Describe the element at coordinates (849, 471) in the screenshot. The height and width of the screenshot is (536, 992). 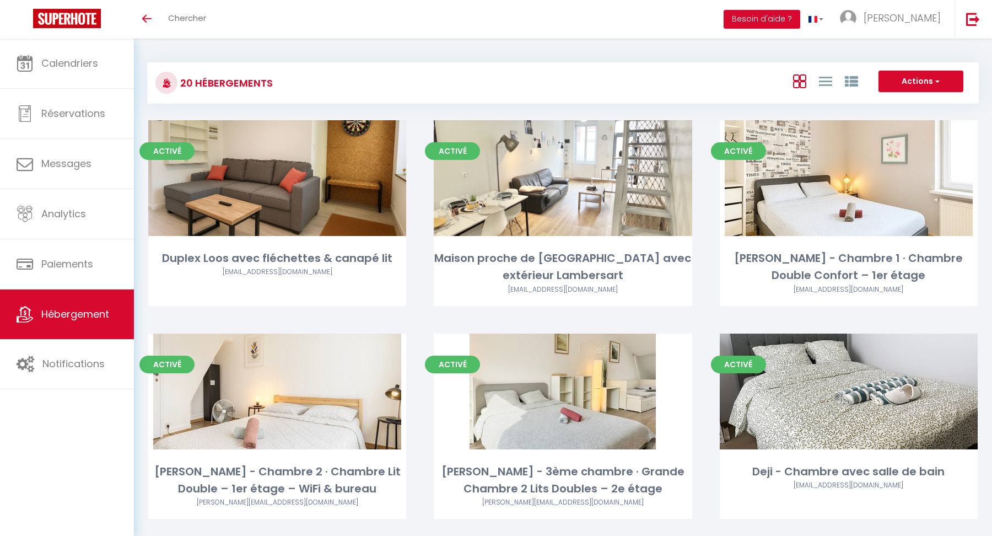
I see `div: Deji - Chambre avec salle de bain` at that location.